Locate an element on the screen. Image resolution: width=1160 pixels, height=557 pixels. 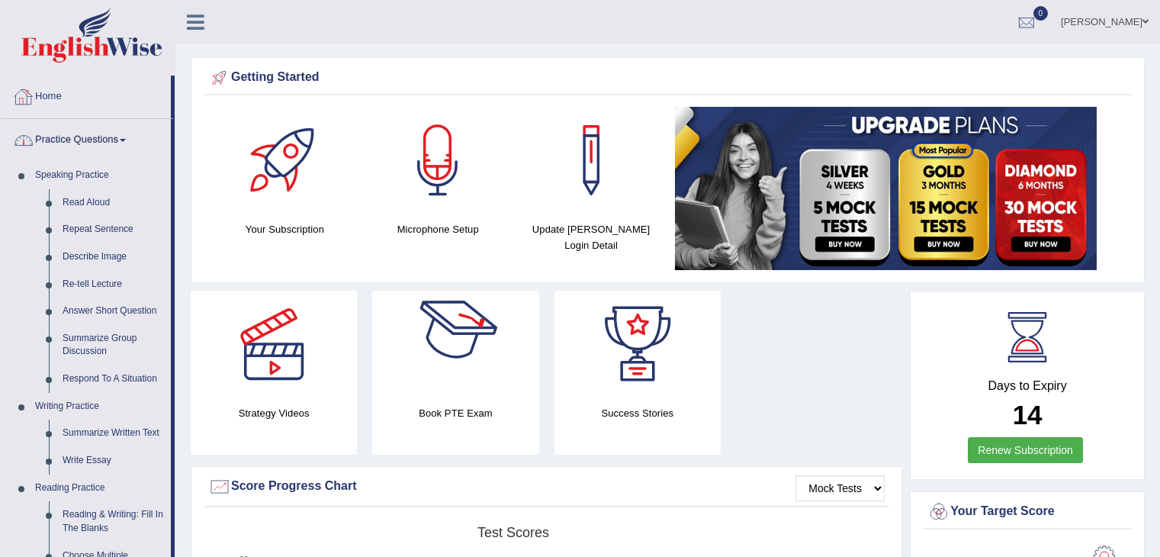
a: Summarize Group Discussion is located at coordinates (113, 345).